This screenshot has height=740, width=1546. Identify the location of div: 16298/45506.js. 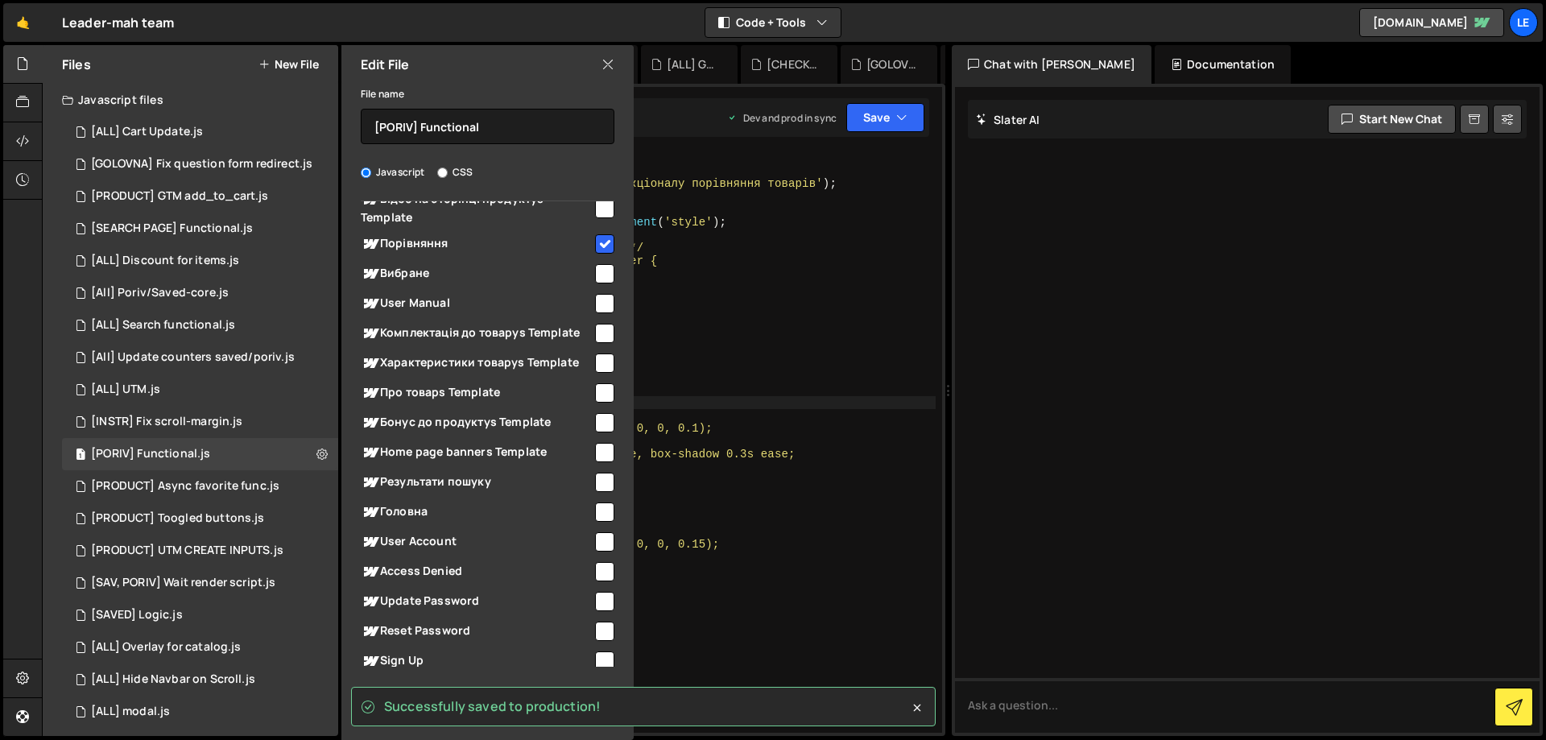
(200, 454).